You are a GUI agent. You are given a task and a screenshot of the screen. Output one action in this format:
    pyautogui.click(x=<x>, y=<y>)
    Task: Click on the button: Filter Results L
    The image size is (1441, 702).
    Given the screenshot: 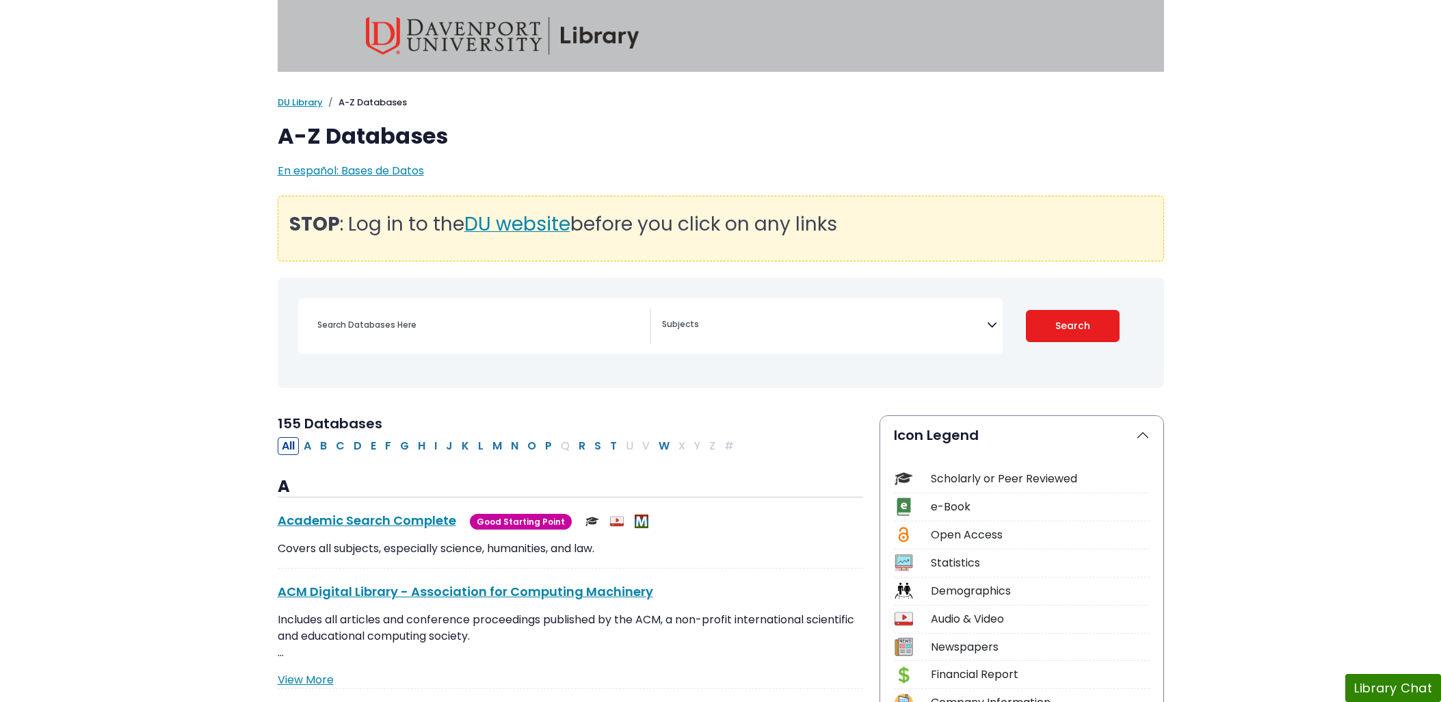 What is the action you would take?
    pyautogui.click(x=481, y=446)
    